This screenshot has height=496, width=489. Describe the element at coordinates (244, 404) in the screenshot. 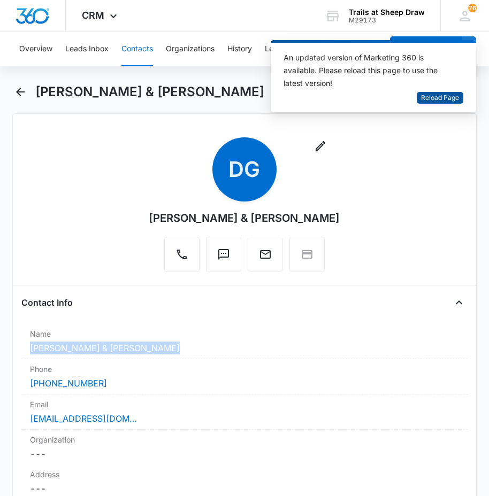

I see `label: Email` at that location.